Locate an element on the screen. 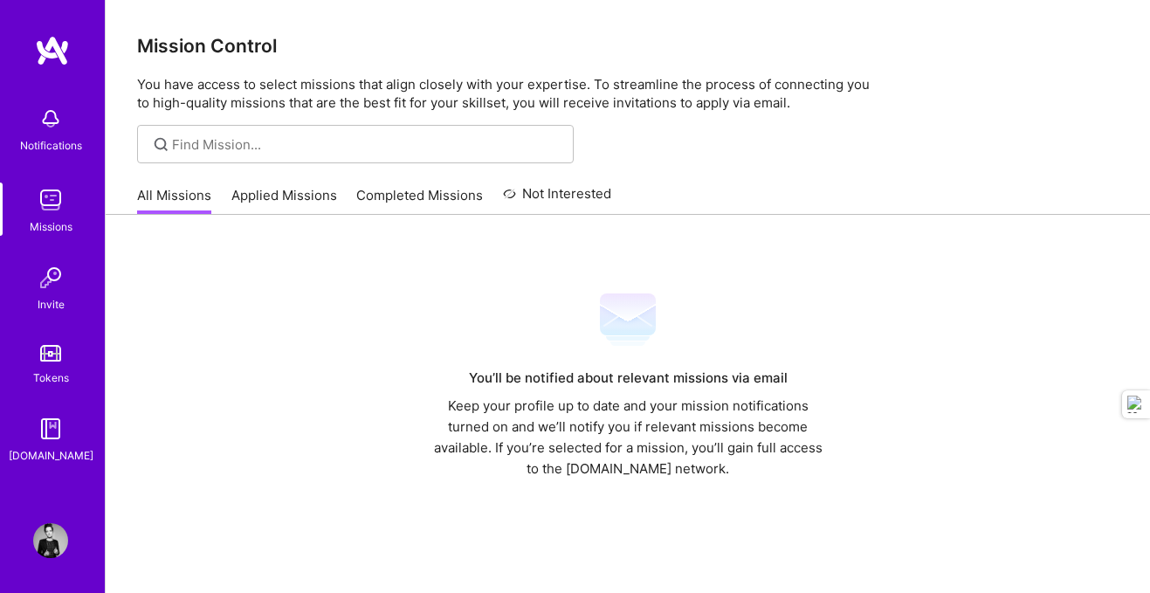  img: teamwork is located at coordinates (51, 200).